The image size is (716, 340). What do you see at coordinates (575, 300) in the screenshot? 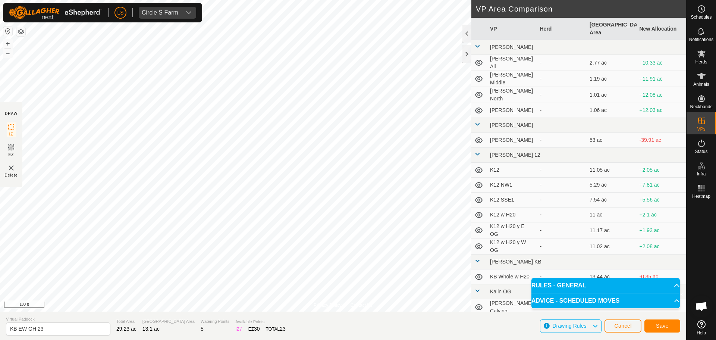
I see `span: ADVICE - SCHEDULED MOVES` at bounding box center [575, 300].